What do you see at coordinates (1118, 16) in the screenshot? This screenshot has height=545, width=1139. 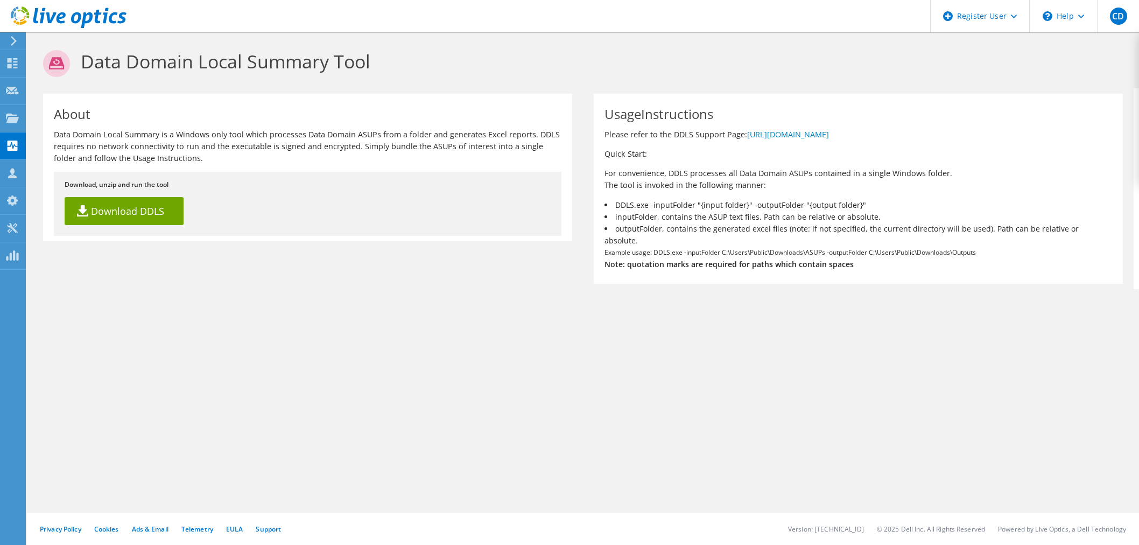 I see `span: CD` at bounding box center [1118, 16].